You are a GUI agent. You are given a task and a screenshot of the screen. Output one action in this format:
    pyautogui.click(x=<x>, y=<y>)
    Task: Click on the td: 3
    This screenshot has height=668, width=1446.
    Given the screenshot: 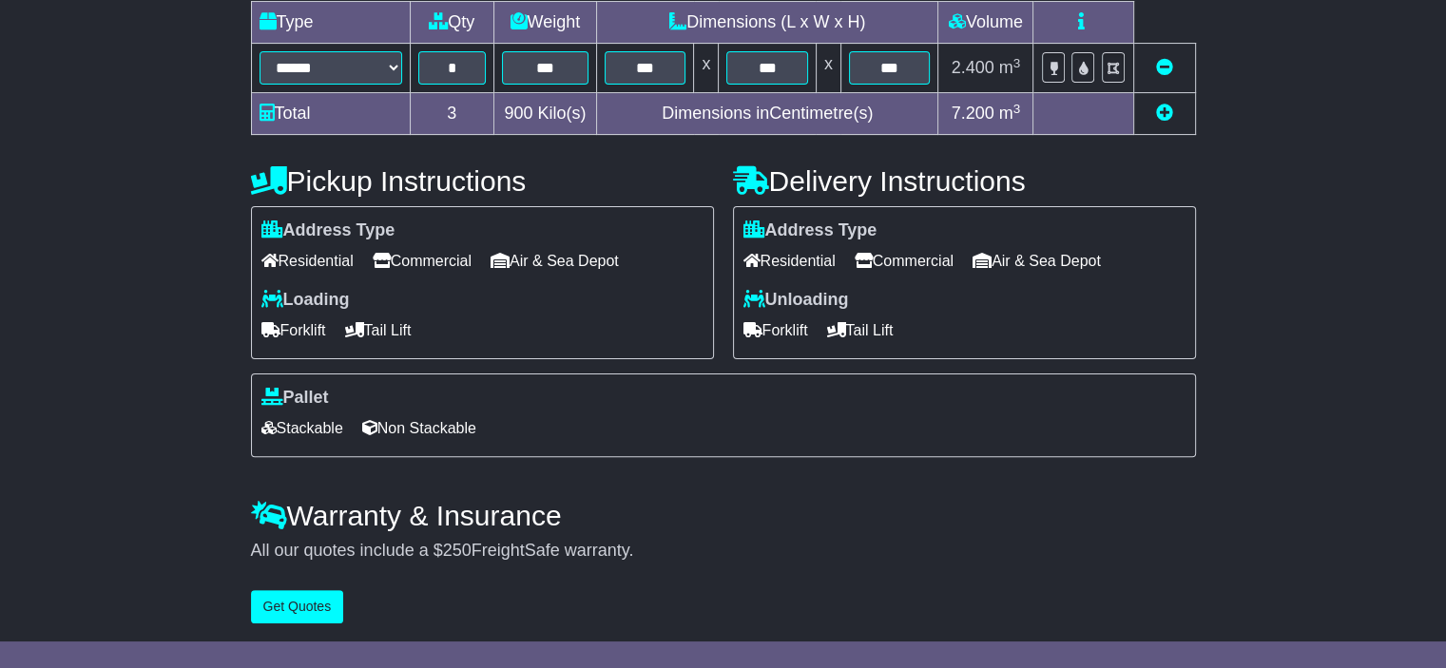 What is the action you would take?
    pyautogui.click(x=452, y=114)
    